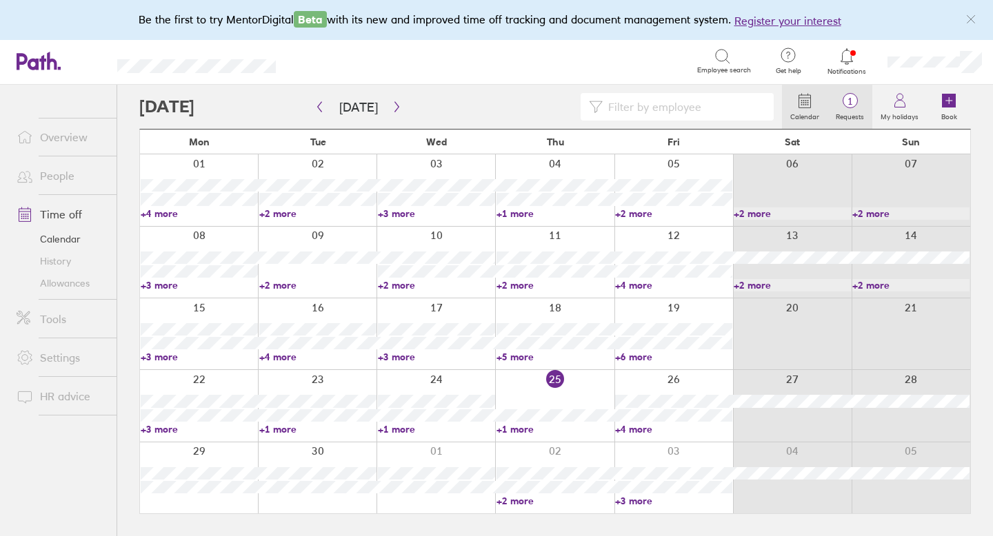  Describe the element at coordinates (804, 115) in the screenshot. I see `label: Calendar` at that location.